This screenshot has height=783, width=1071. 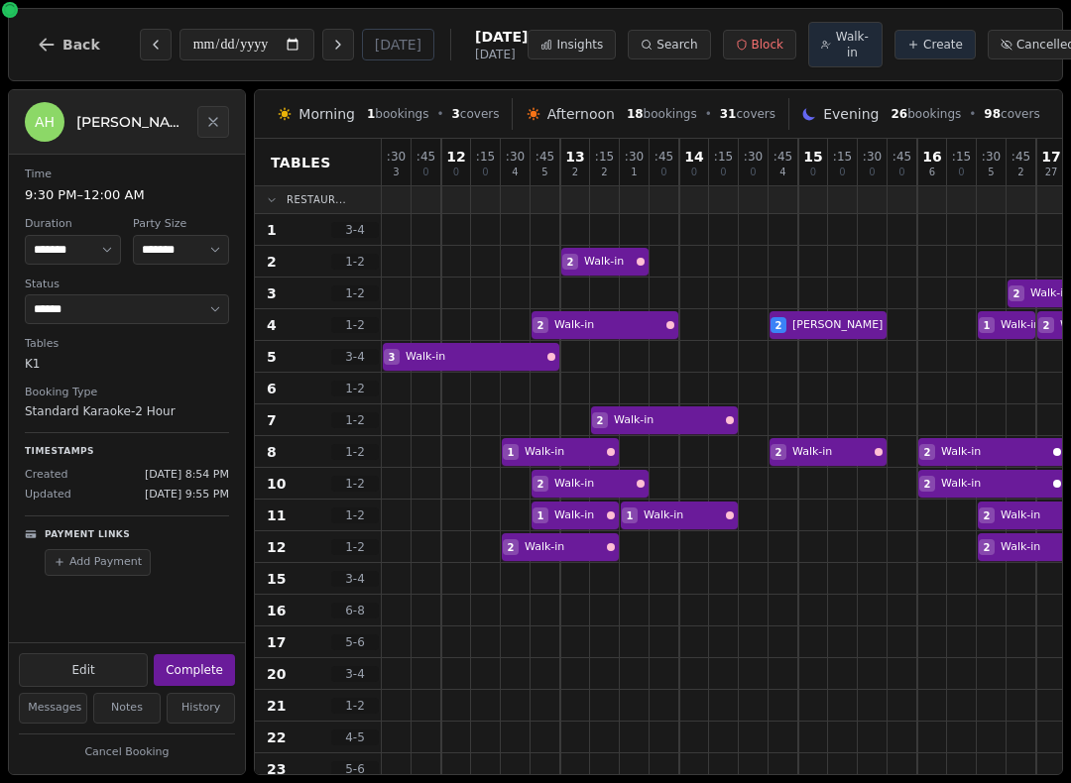 What do you see at coordinates (845, 45) in the screenshot?
I see `button: Walk-in` at bounding box center [845, 45].